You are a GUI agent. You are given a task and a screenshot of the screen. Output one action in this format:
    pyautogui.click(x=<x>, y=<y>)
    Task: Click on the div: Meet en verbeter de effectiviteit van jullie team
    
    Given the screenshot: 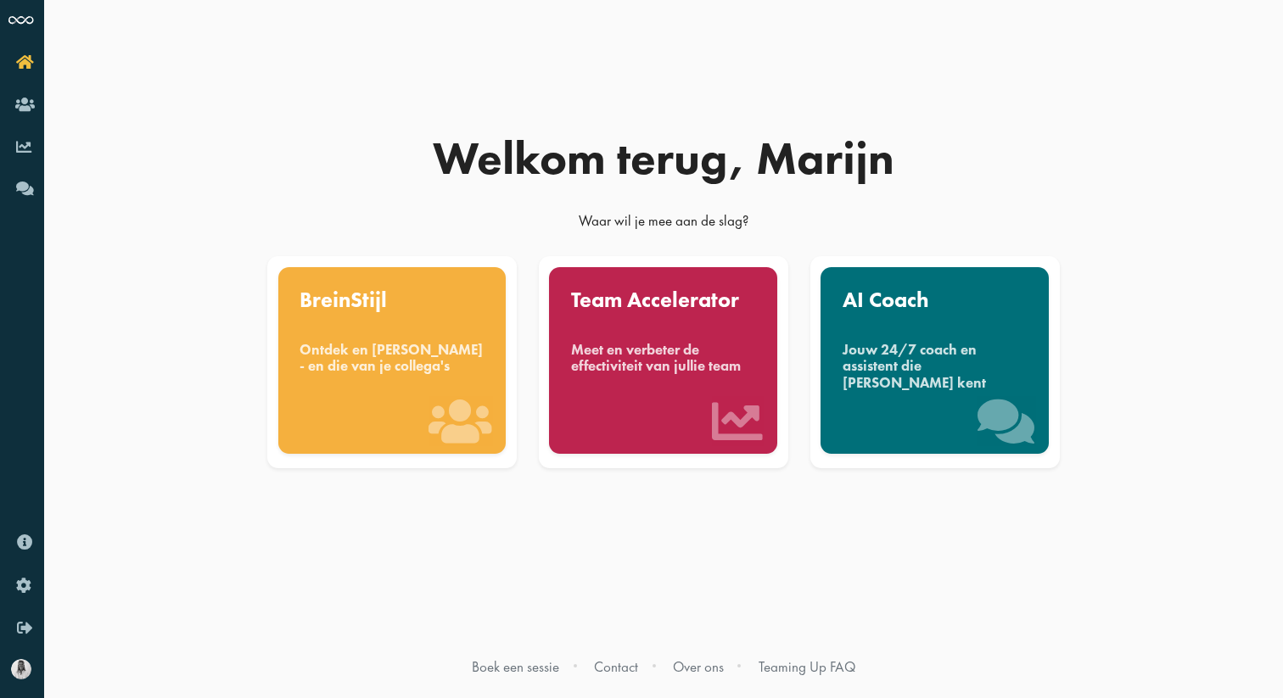 What is the action you would take?
    pyautogui.click(x=663, y=358)
    